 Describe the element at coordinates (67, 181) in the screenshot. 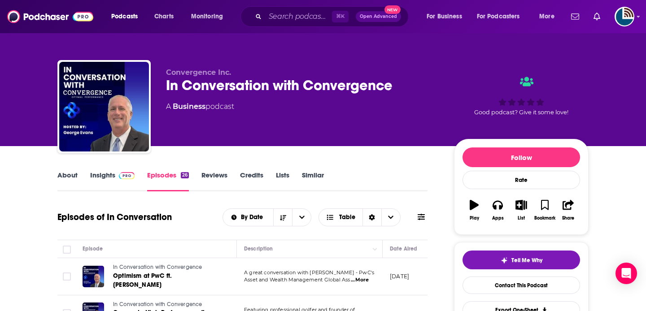

I see `a: About` at that location.